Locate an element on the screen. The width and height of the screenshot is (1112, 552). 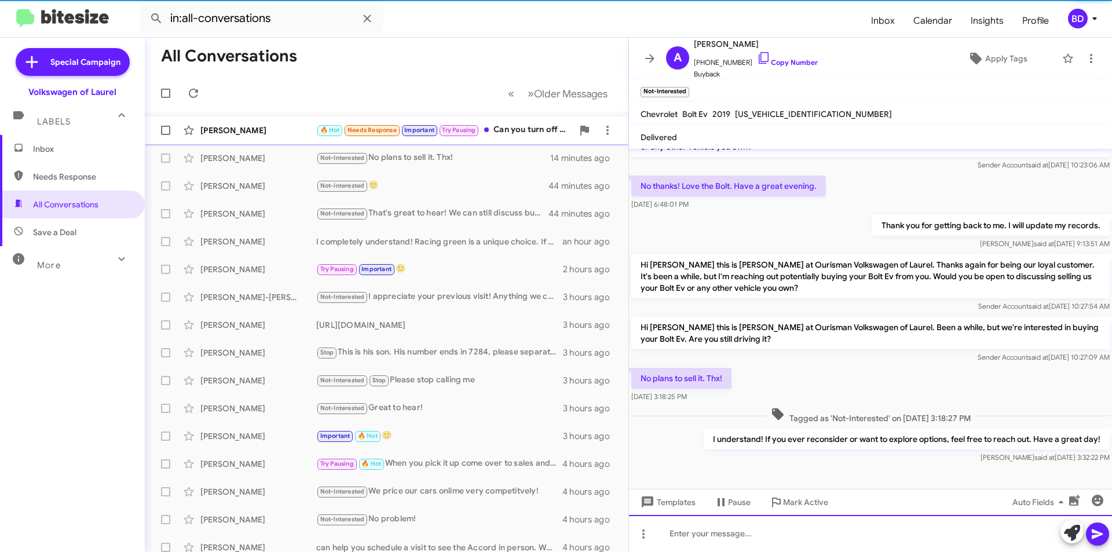
span: Save a Deal is located at coordinates (54, 232).